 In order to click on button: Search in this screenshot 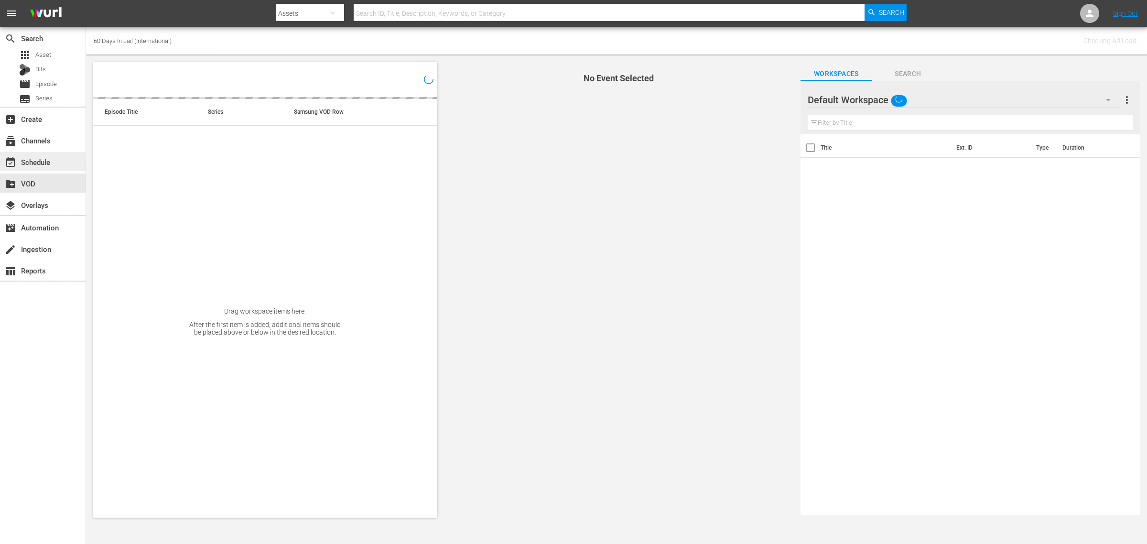, I will do `click(886, 12)`.